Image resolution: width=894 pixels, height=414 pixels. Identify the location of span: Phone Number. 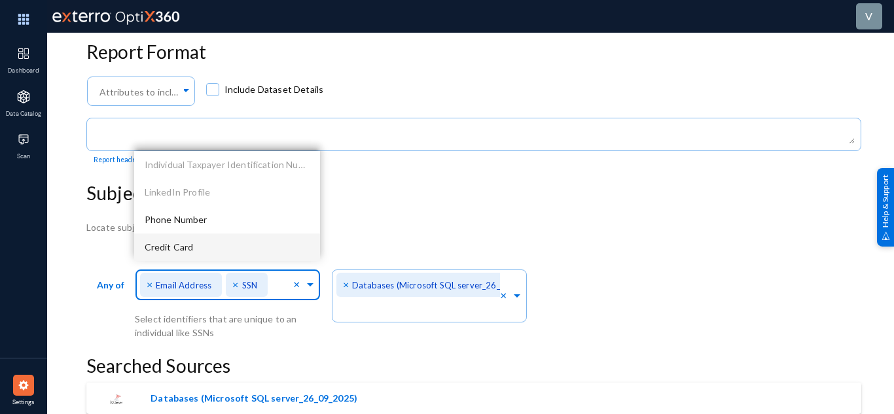
(176, 219).